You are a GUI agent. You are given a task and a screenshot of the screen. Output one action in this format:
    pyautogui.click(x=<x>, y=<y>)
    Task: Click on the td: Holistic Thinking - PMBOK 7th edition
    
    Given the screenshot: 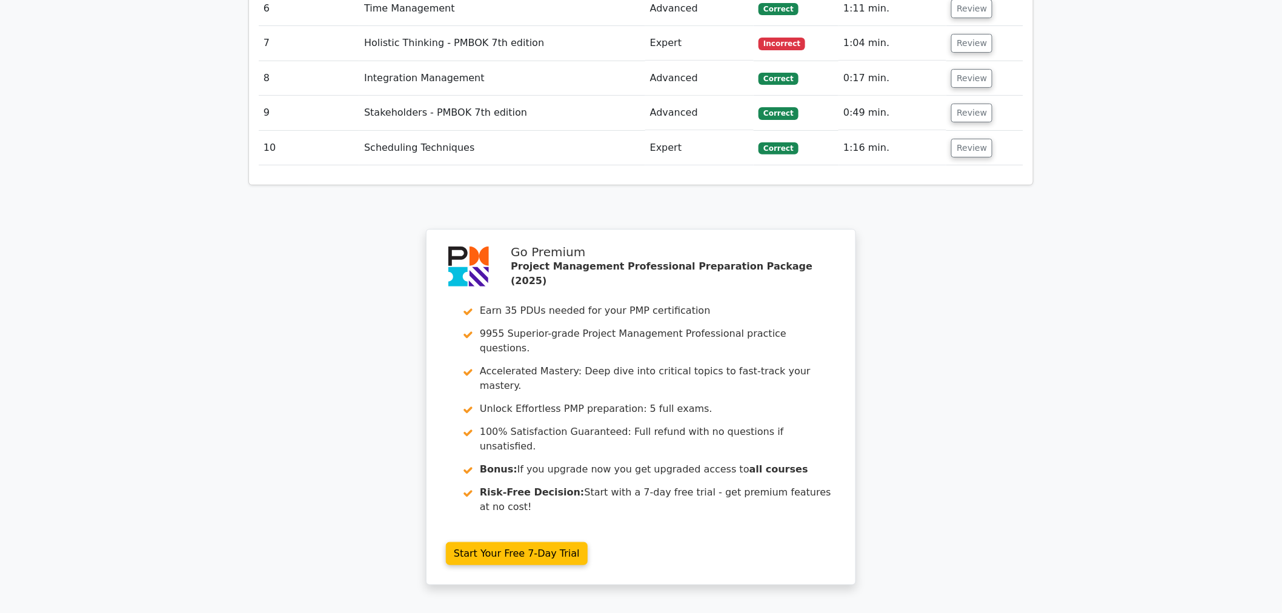 What is the action you would take?
    pyautogui.click(x=502, y=43)
    